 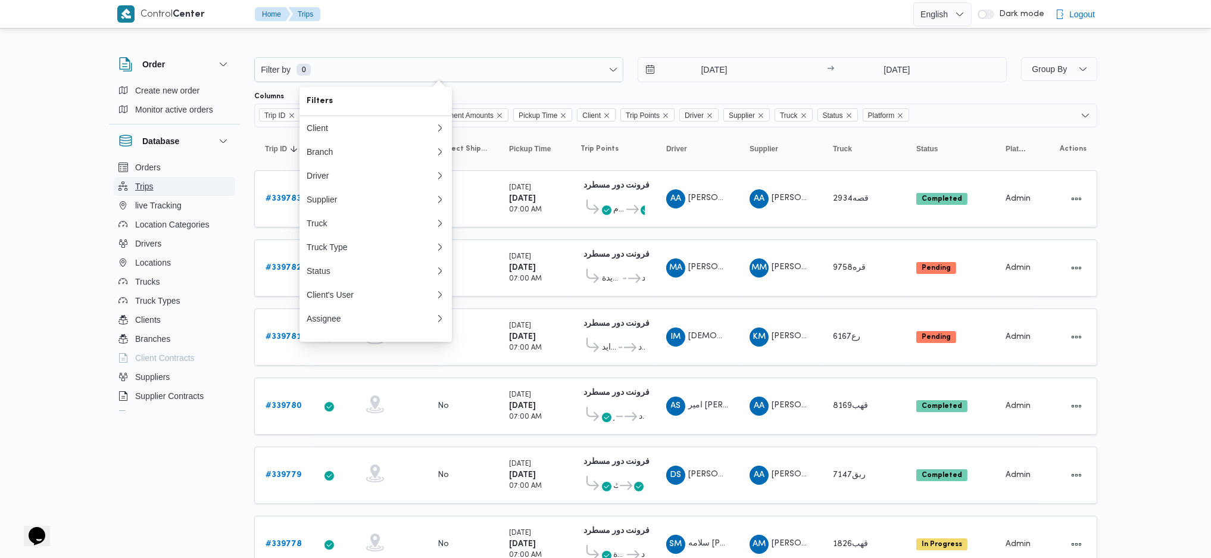 I want to click on button: Driver, so click(x=376, y=176).